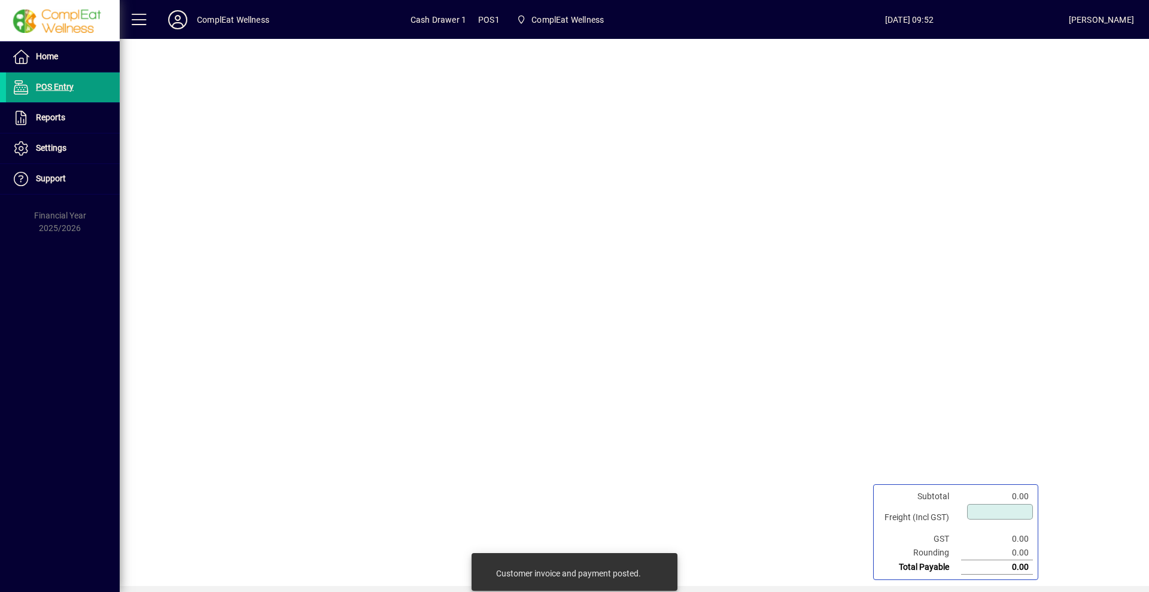 This screenshot has height=592, width=1149. I want to click on span: Settings, so click(51, 148).